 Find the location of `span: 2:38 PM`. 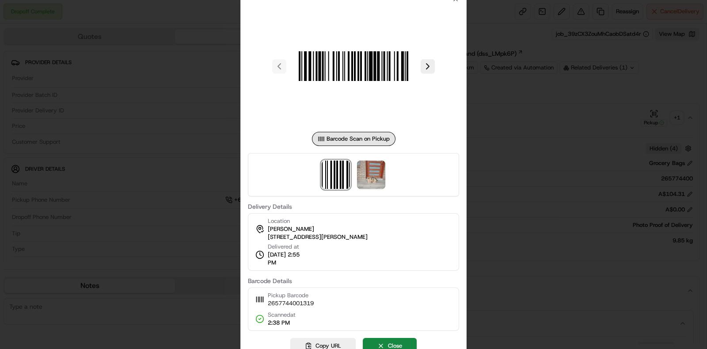

span: 2:38 PM is located at coordinates (282, 323).